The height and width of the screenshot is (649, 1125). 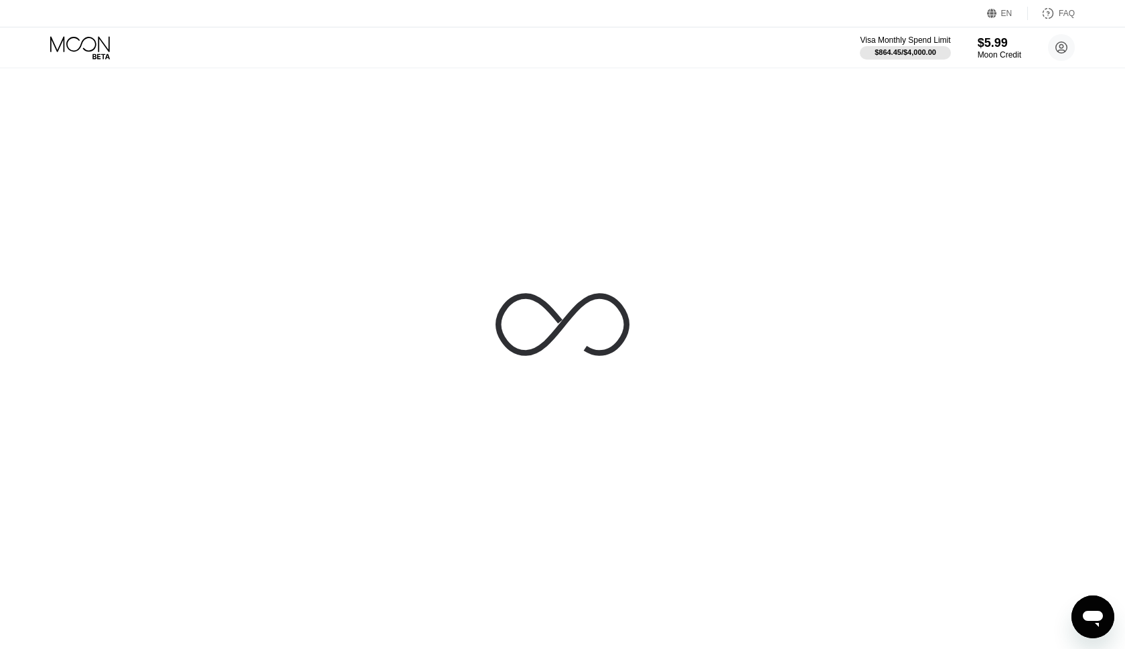 I want to click on div: Visa Monthly Spend Limit$864.45/$4,000.00, so click(x=904, y=48).